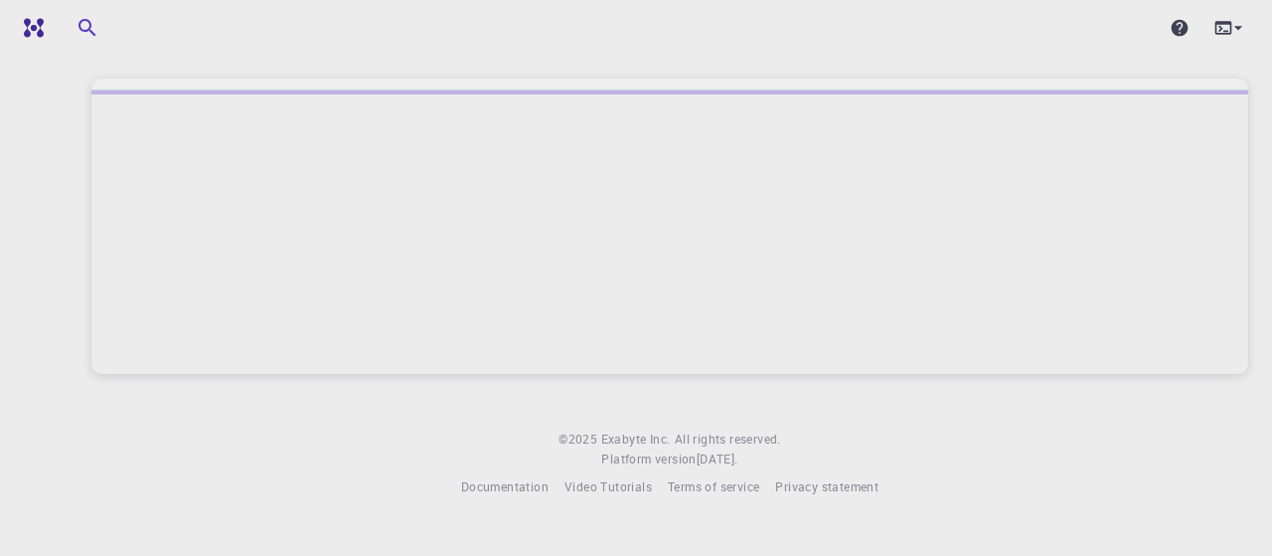 Image resolution: width=1272 pixels, height=556 pixels. What do you see at coordinates (580, 439) in the screenshot?
I see `span: © 2025` at bounding box center [580, 439].